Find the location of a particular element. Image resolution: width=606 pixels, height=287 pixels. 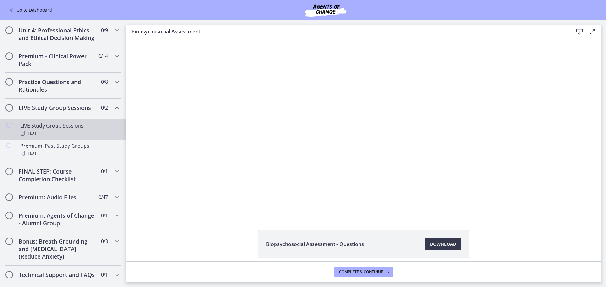

span: 0 / 14 is located at coordinates (103, 56).